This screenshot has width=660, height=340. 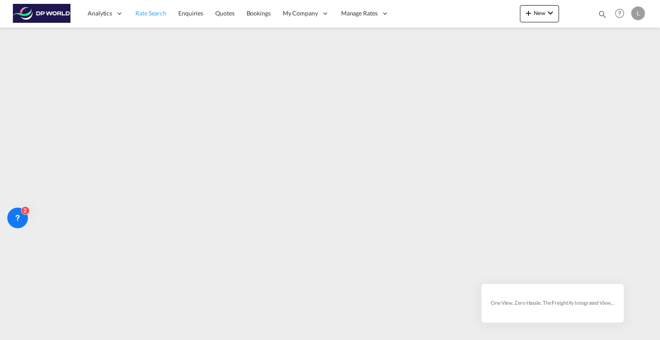 What do you see at coordinates (151, 13) in the screenshot?
I see `span: Rate Search` at bounding box center [151, 13].